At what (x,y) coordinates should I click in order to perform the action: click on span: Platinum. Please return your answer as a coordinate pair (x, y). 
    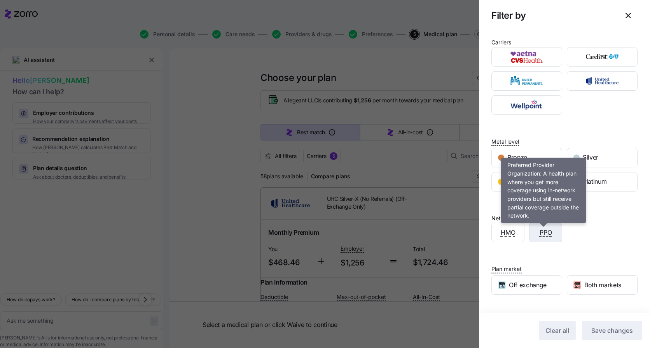
    Looking at the image, I should click on (595, 181).